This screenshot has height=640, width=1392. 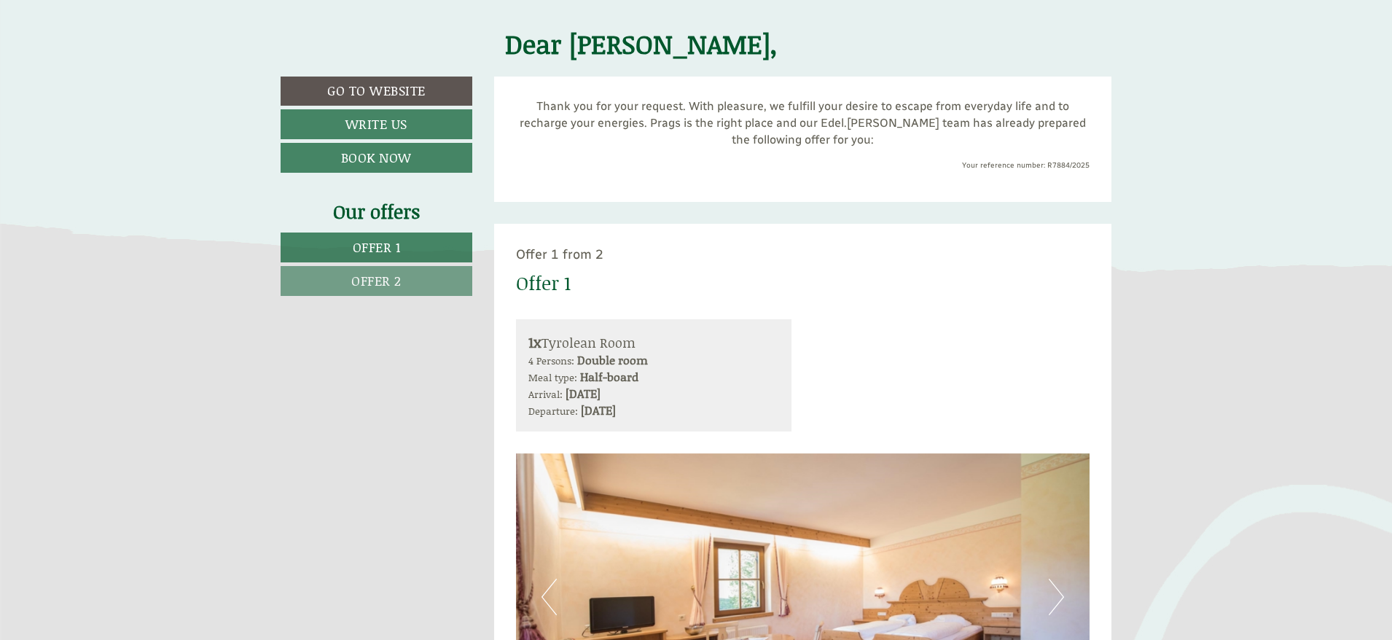 I want to click on div: Tyrolean Room, so click(x=654, y=342).